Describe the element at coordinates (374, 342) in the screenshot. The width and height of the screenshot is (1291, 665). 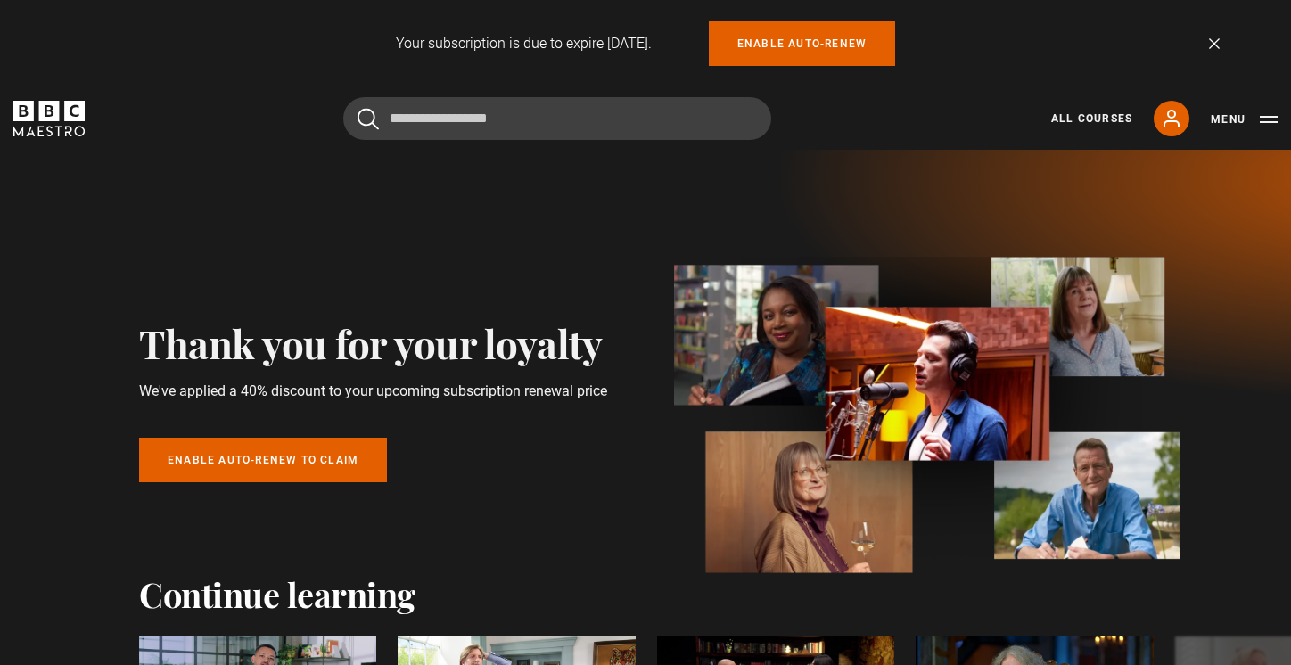
I see `h2: Thank you for your loyalty` at that location.